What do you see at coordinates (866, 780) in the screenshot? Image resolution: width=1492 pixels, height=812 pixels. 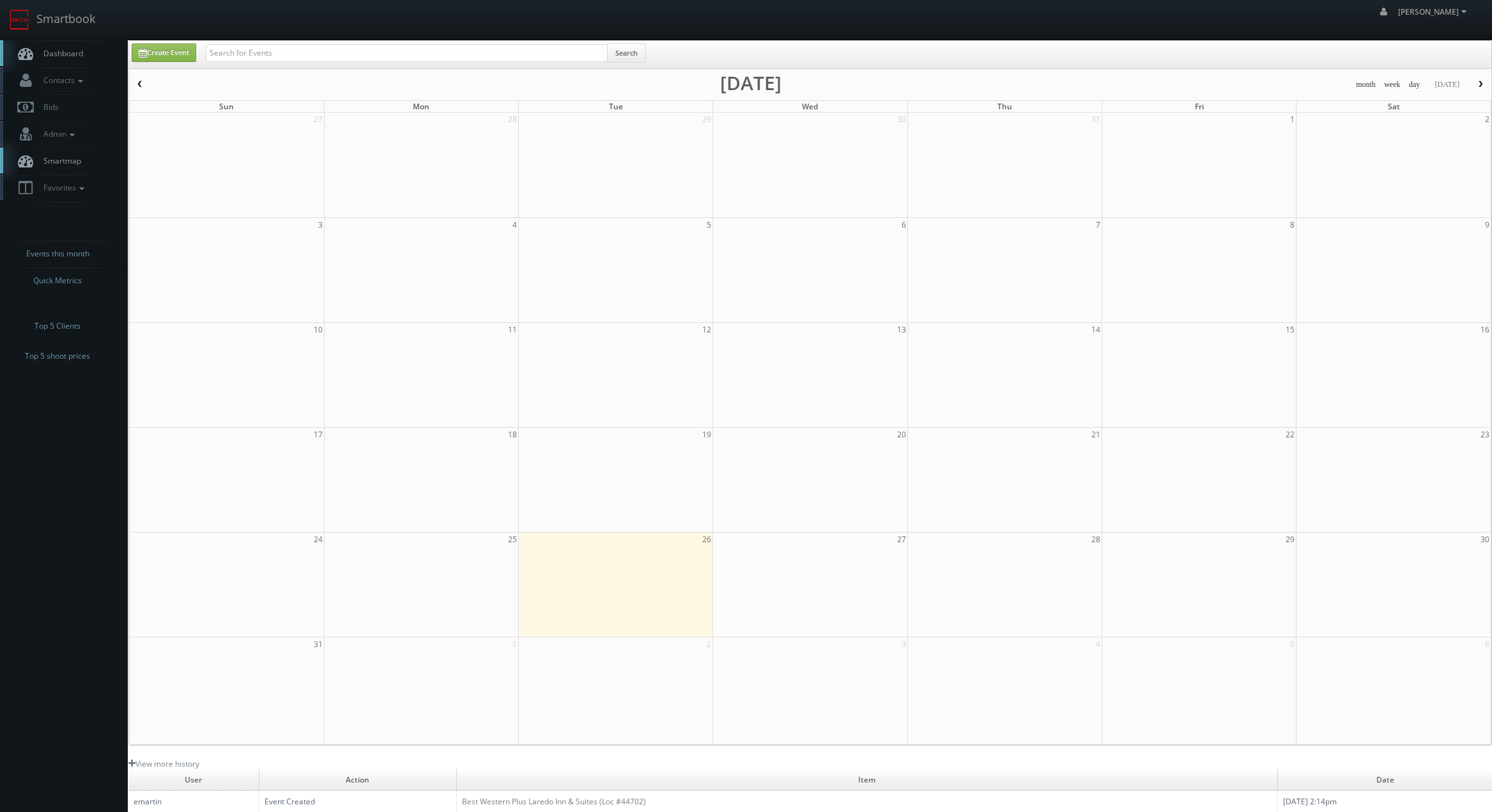 I see `td: Item` at bounding box center [866, 780].